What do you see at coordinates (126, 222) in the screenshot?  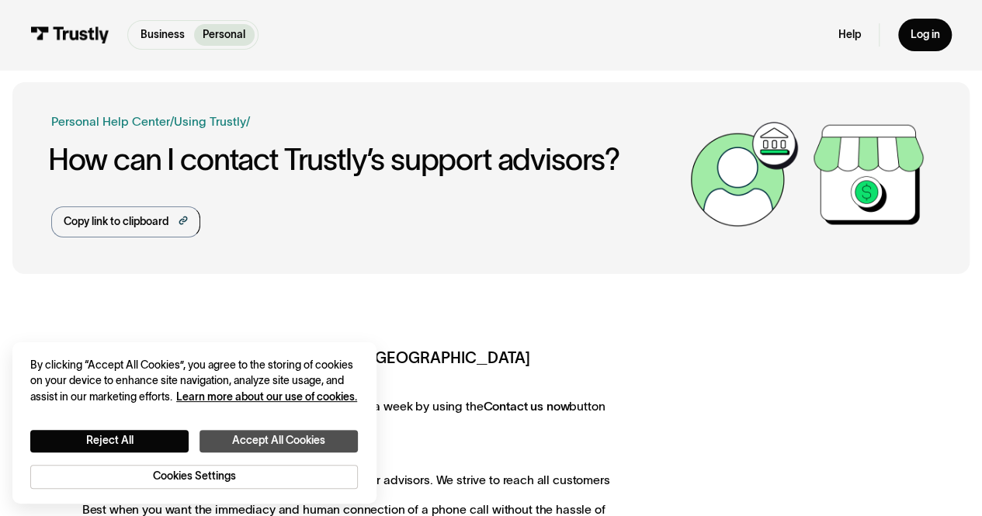 I see `a: Copy link to clipboard` at bounding box center [126, 222].